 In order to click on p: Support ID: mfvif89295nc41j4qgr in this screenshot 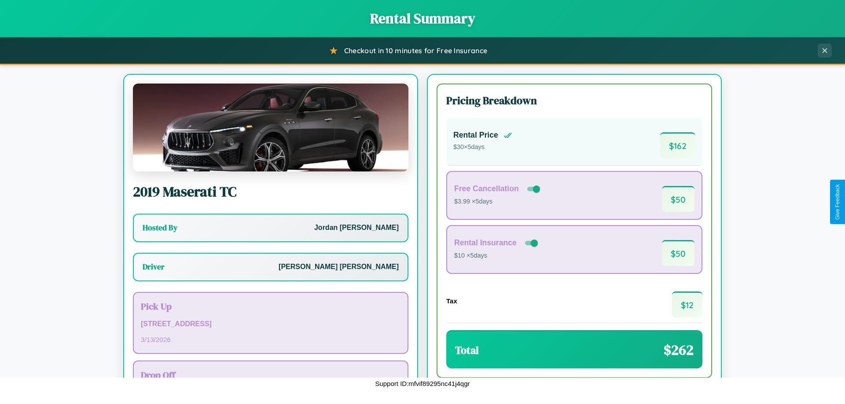, I will do `click(422, 384)`.